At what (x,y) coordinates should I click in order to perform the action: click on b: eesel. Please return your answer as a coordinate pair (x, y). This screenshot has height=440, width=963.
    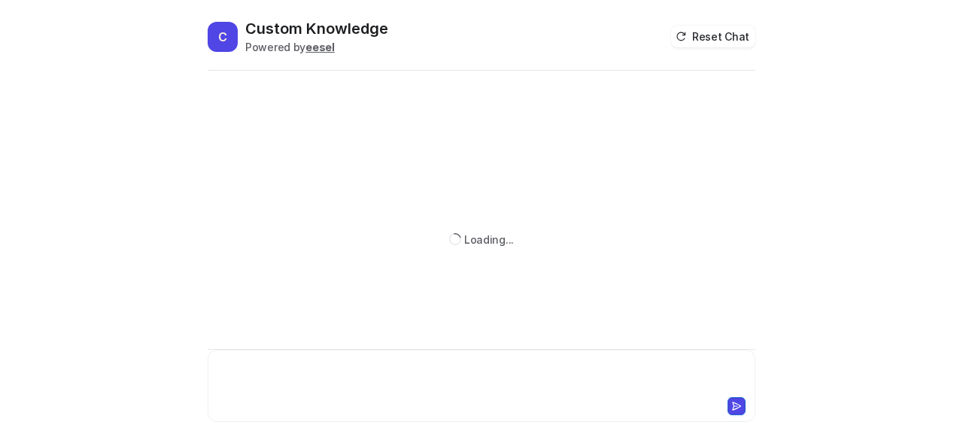
    Looking at the image, I should click on (320, 47).